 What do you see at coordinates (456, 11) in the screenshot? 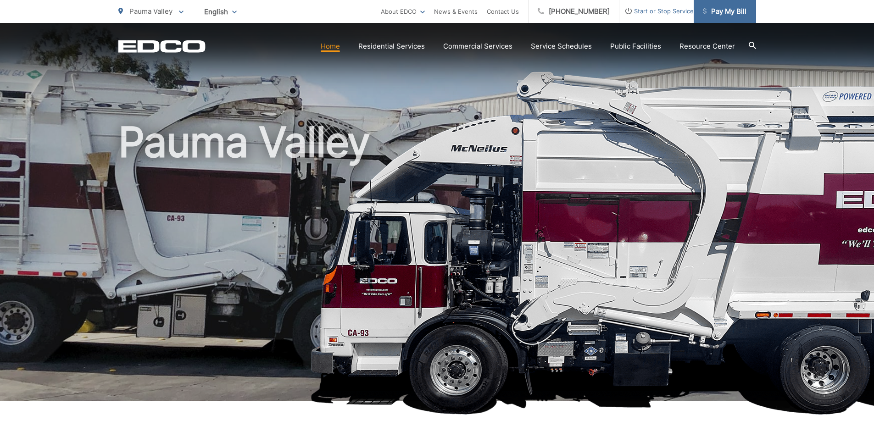
I see `a: News & Events` at bounding box center [456, 11].